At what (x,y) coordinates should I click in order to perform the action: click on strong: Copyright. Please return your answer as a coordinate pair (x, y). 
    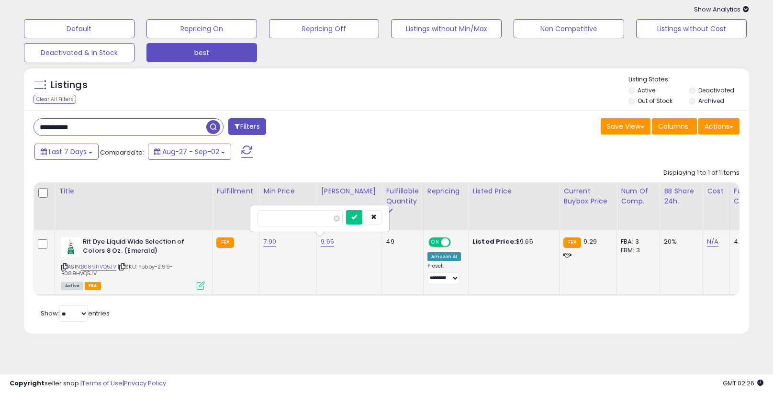
    Looking at the image, I should click on (27, 383).